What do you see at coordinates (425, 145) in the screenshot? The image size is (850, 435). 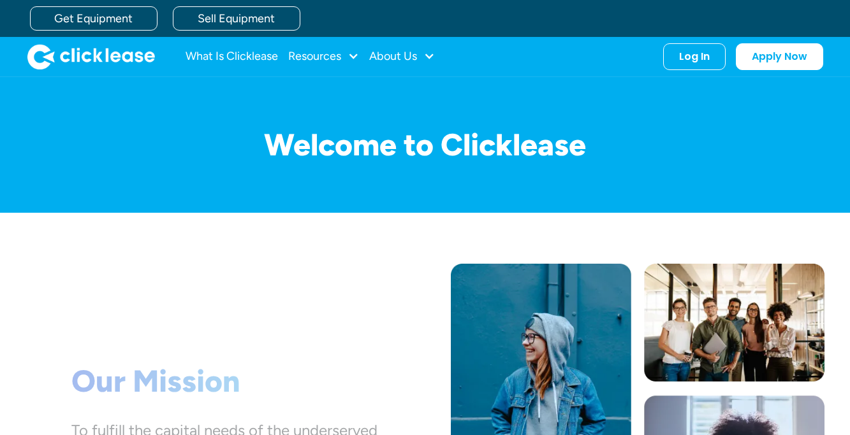 I see `h1: Welcome to Clicklease` at bounding box center [425, 145].